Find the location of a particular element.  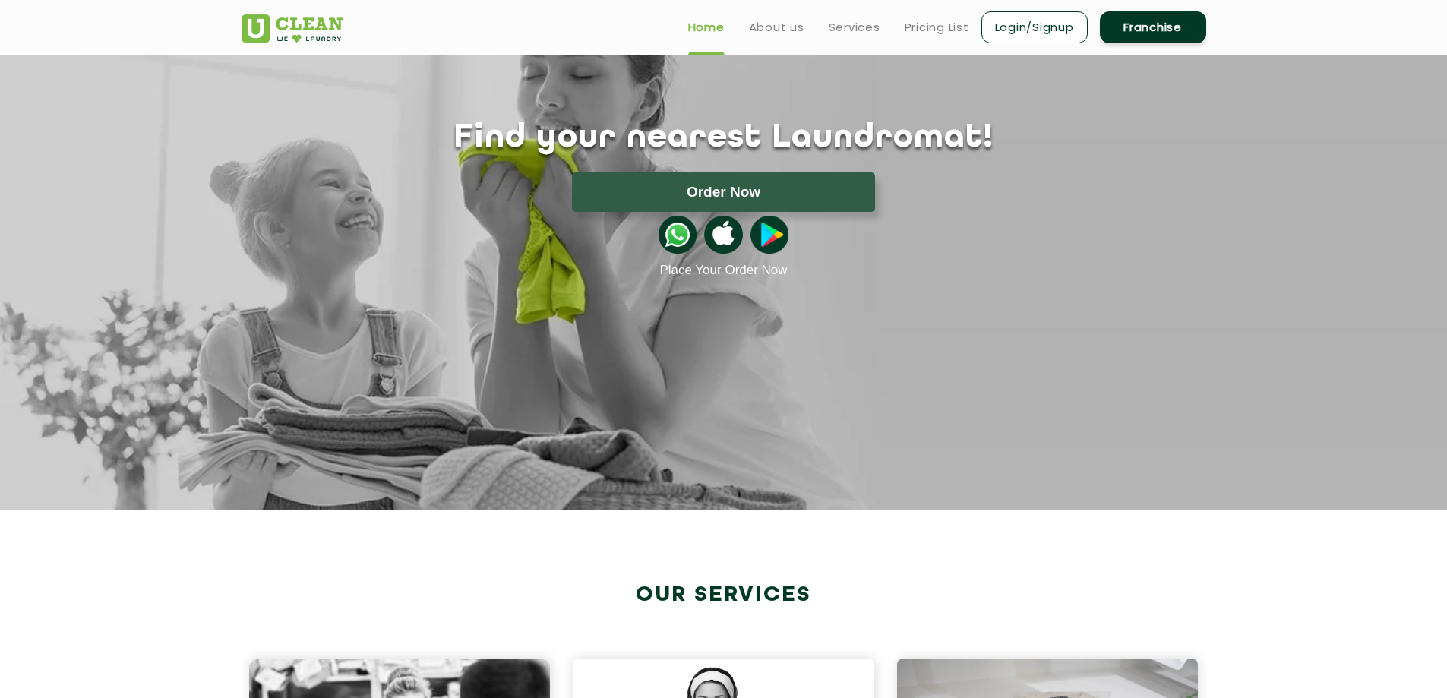

a: Pricing List is located at coordinates (936, 27).